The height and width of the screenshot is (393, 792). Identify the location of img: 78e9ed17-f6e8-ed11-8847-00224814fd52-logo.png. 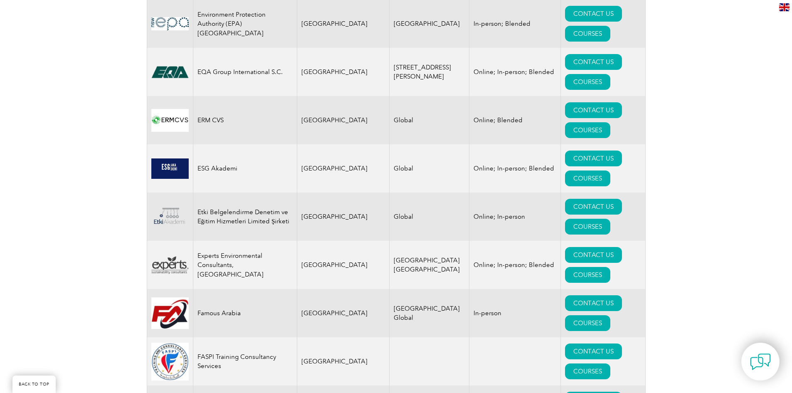
(170, 361).